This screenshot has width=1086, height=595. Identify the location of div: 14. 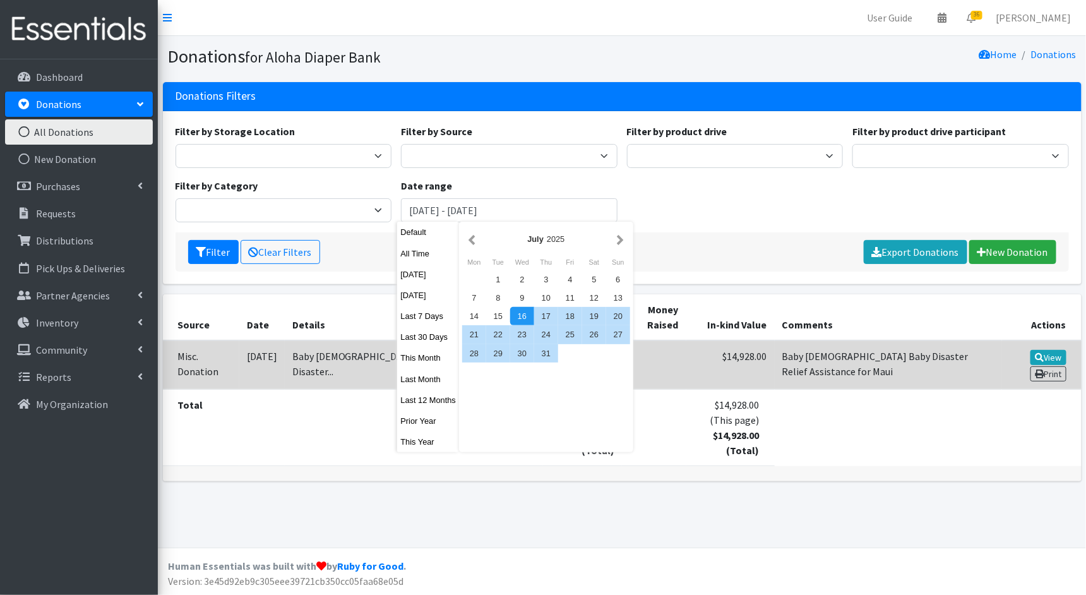
(474, 316).